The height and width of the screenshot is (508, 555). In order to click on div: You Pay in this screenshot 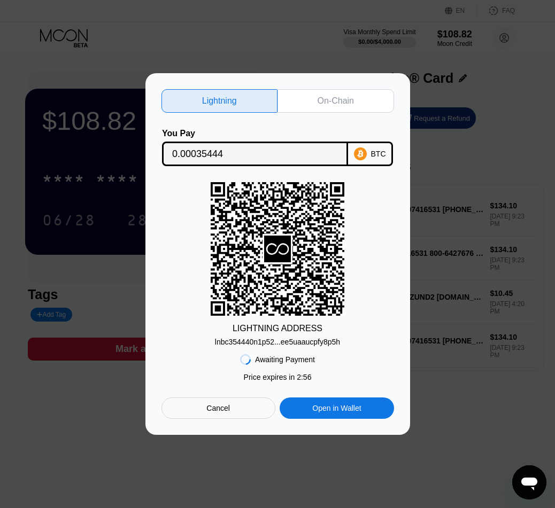, I will do `click(255, 134)`.